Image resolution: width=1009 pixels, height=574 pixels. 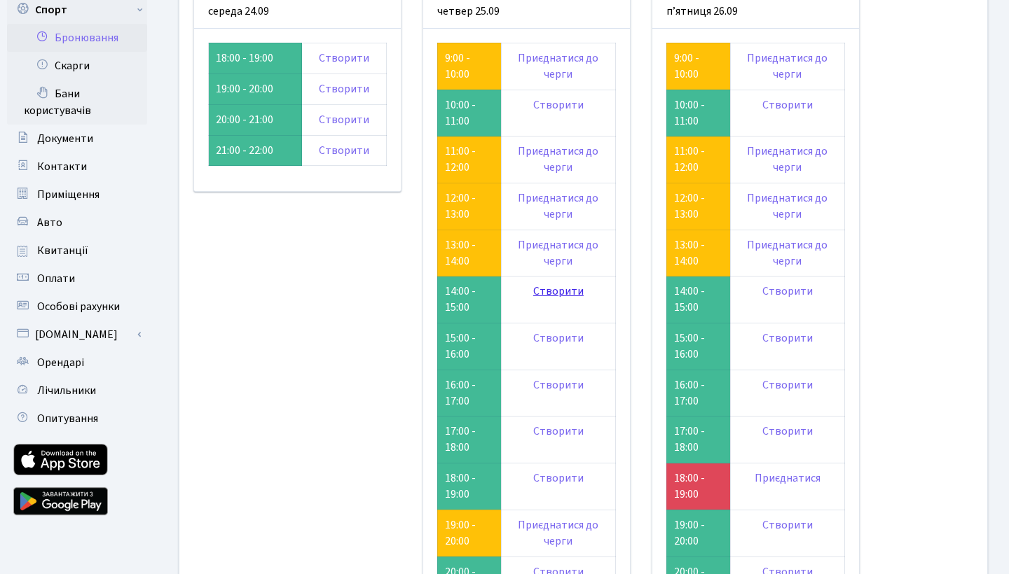 I want to click on a: 19:00 - 20:00, so click(x=460, y=533).